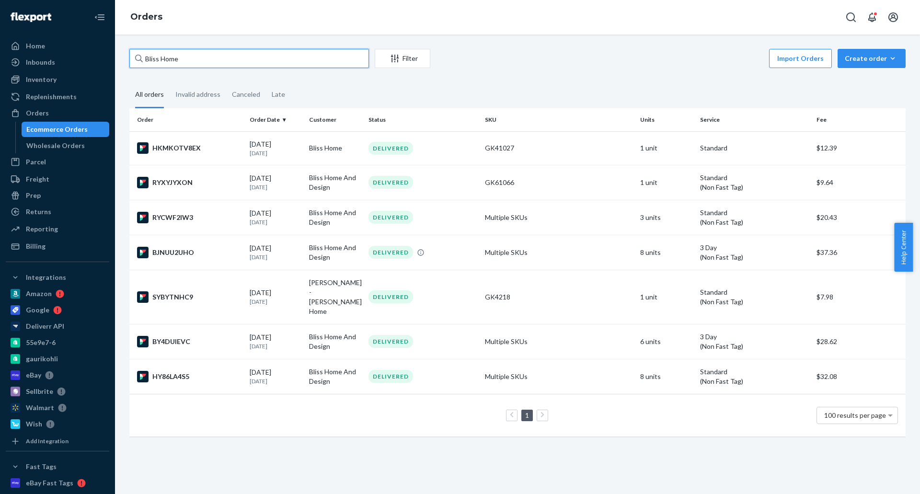 The width and height of the screenshot is (920, 494). Describe the element at coordinates (42, 359) in the screenshot. I see `div: gaurikohli` at that location.